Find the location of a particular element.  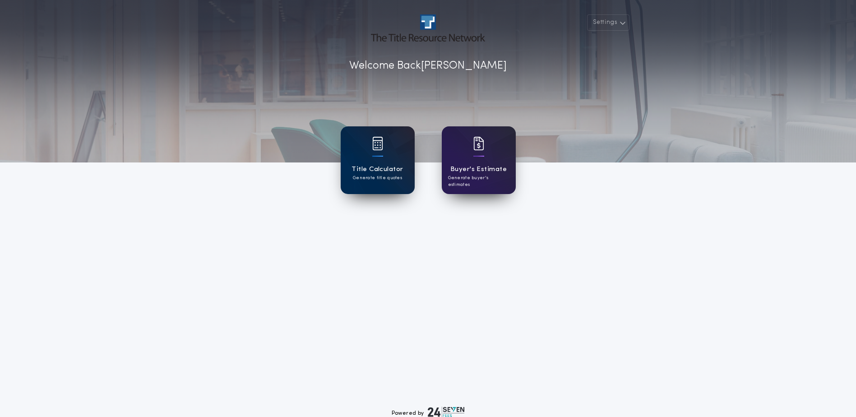

a: card iconTitle CalculatorGenerate title quotes is located at coordinates (378, 160).